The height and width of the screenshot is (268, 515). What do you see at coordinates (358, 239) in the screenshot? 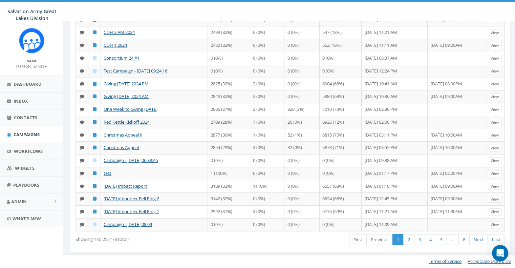
I see `a: First` at bounding box center [358, 239].